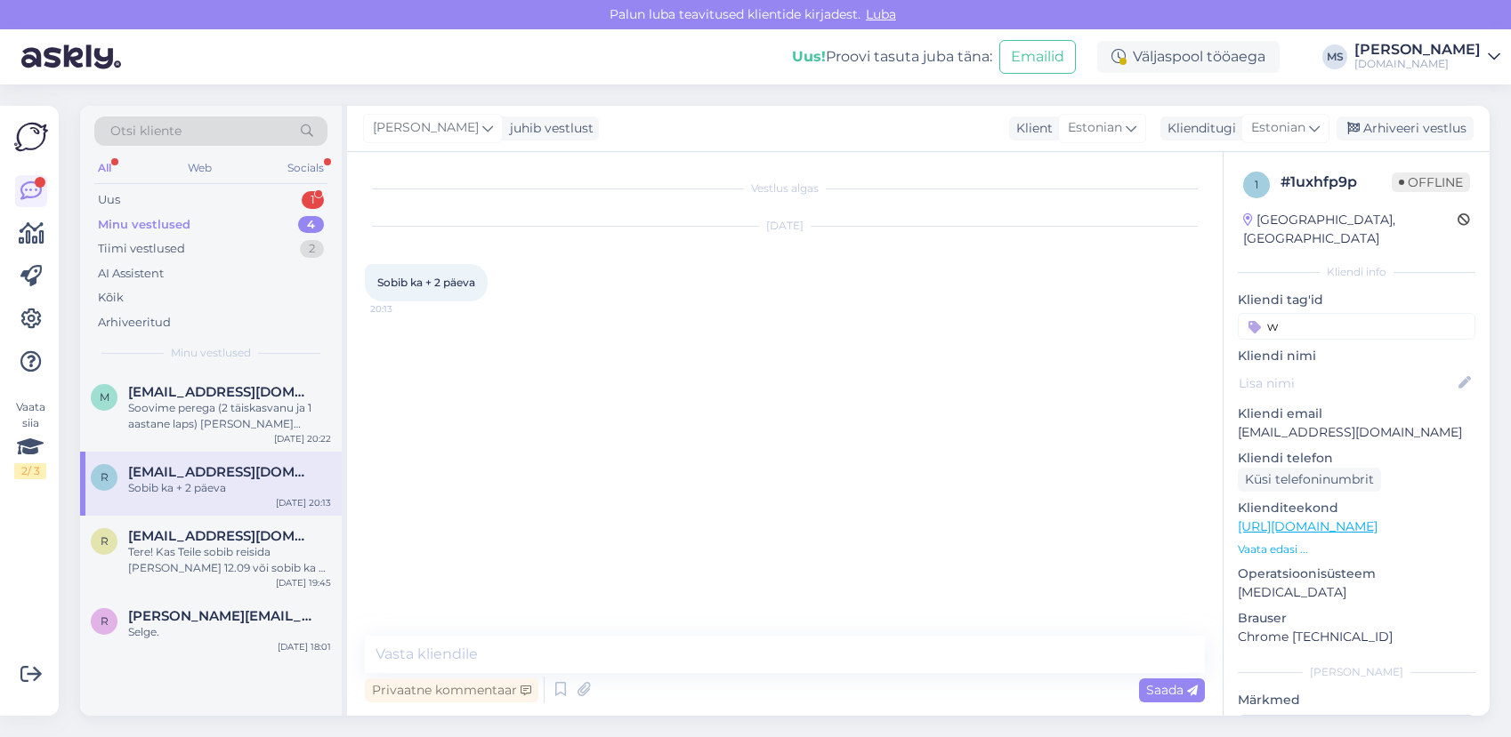  What do you see at coordinates (1356, 458) in the screenshot?
I see `p: Kliendi telefon` at bounding box center [1356, 458].